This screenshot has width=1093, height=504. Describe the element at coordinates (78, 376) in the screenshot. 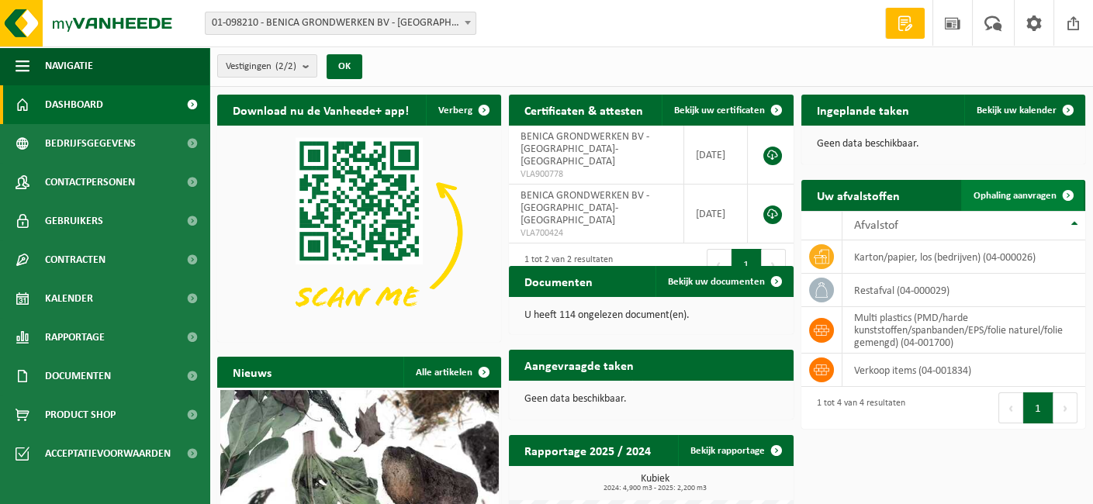

I see `span: Documenten` at that location.